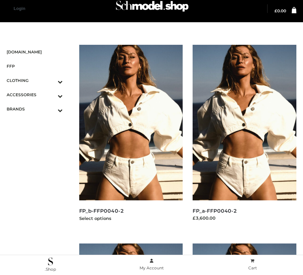 This screenshot has width=303, height=275. What do you see at coordinates (252, 264) in the screenshot?
I see `a: Cart` at bounding box center [252, 264].